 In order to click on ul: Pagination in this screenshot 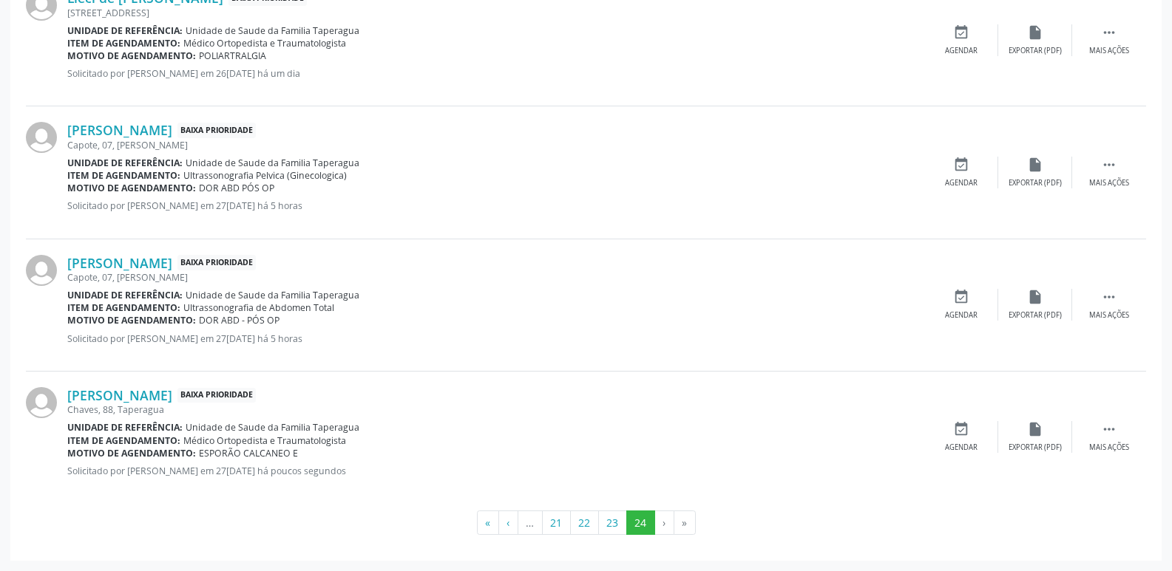, I will do `click(585, 523)`.